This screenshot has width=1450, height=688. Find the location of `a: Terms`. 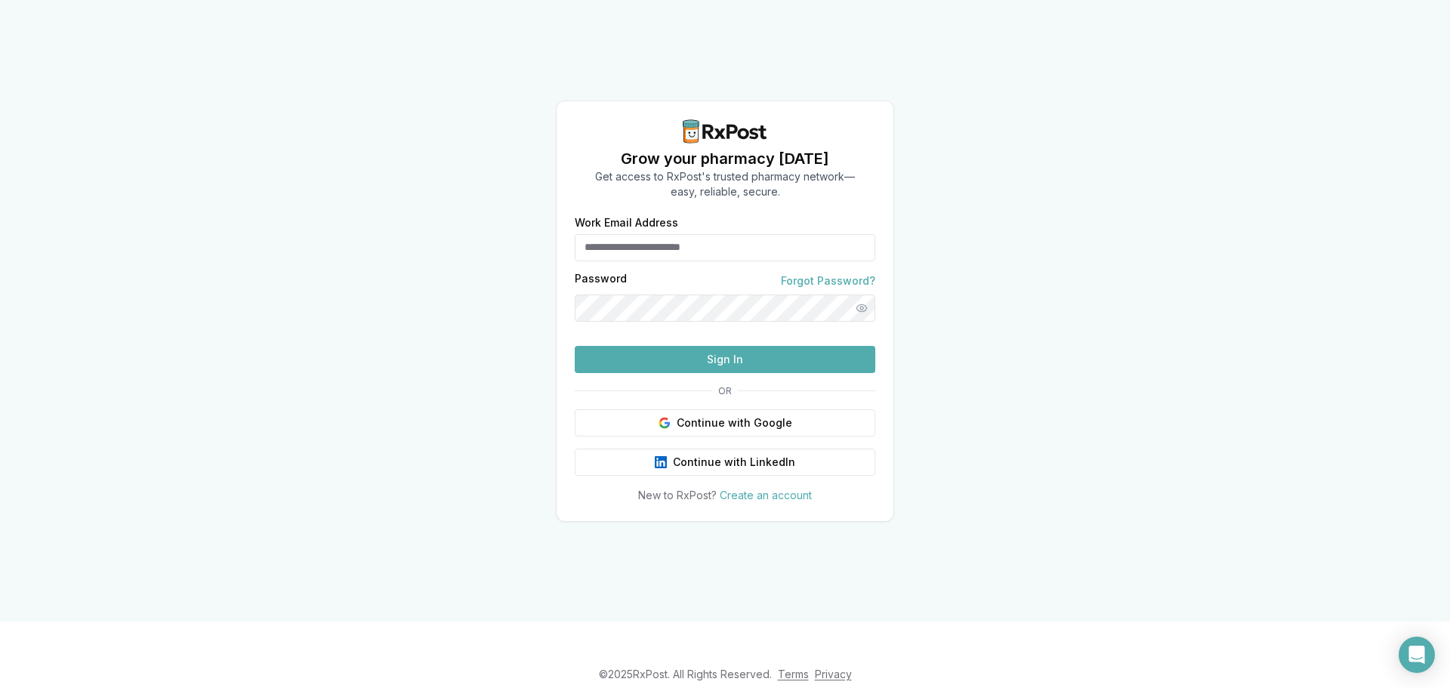

a: Terms is located at coordinates (793, 673).